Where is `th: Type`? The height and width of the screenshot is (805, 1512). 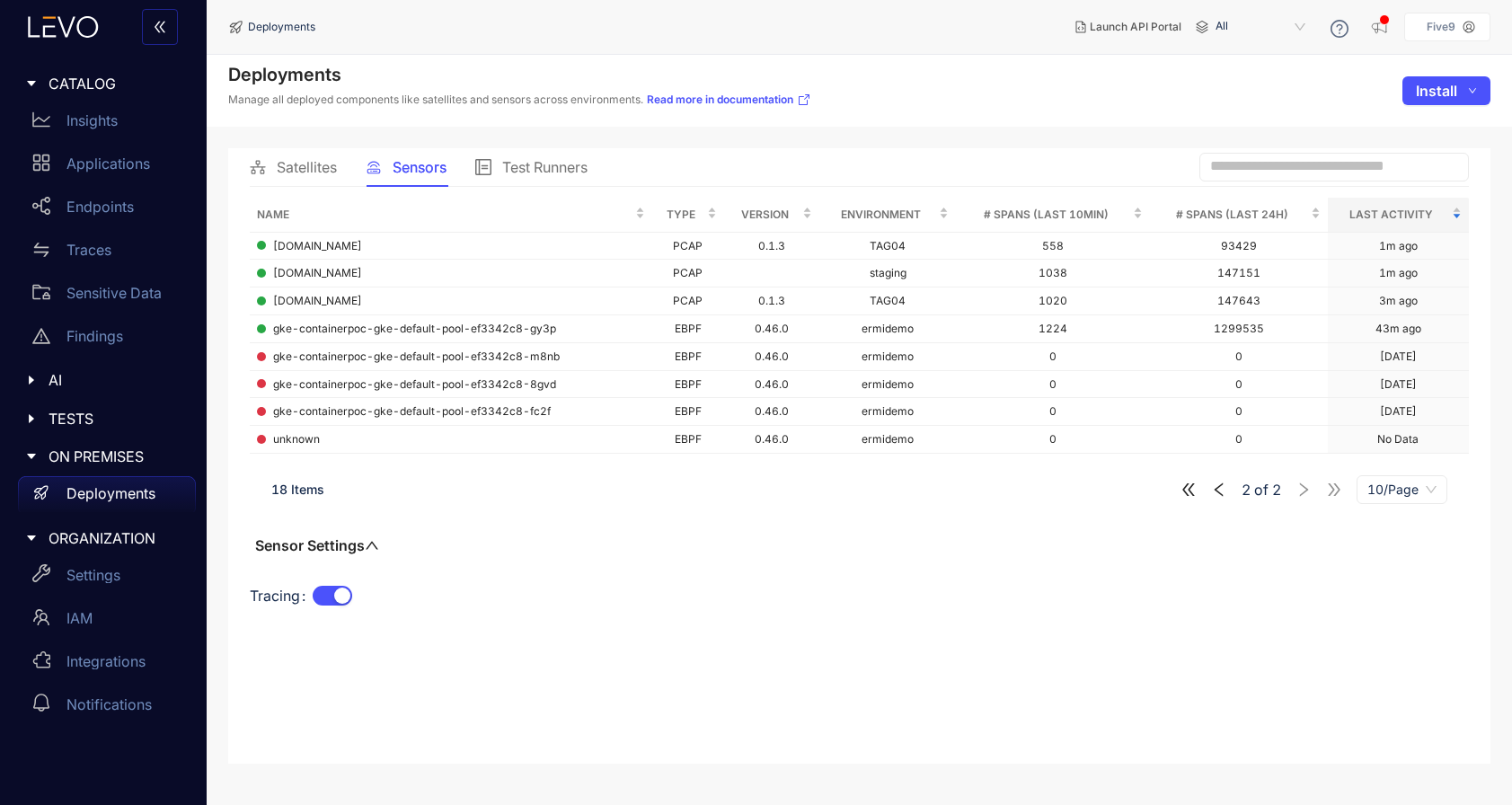
th: Type is located at coordinates (688, 215).